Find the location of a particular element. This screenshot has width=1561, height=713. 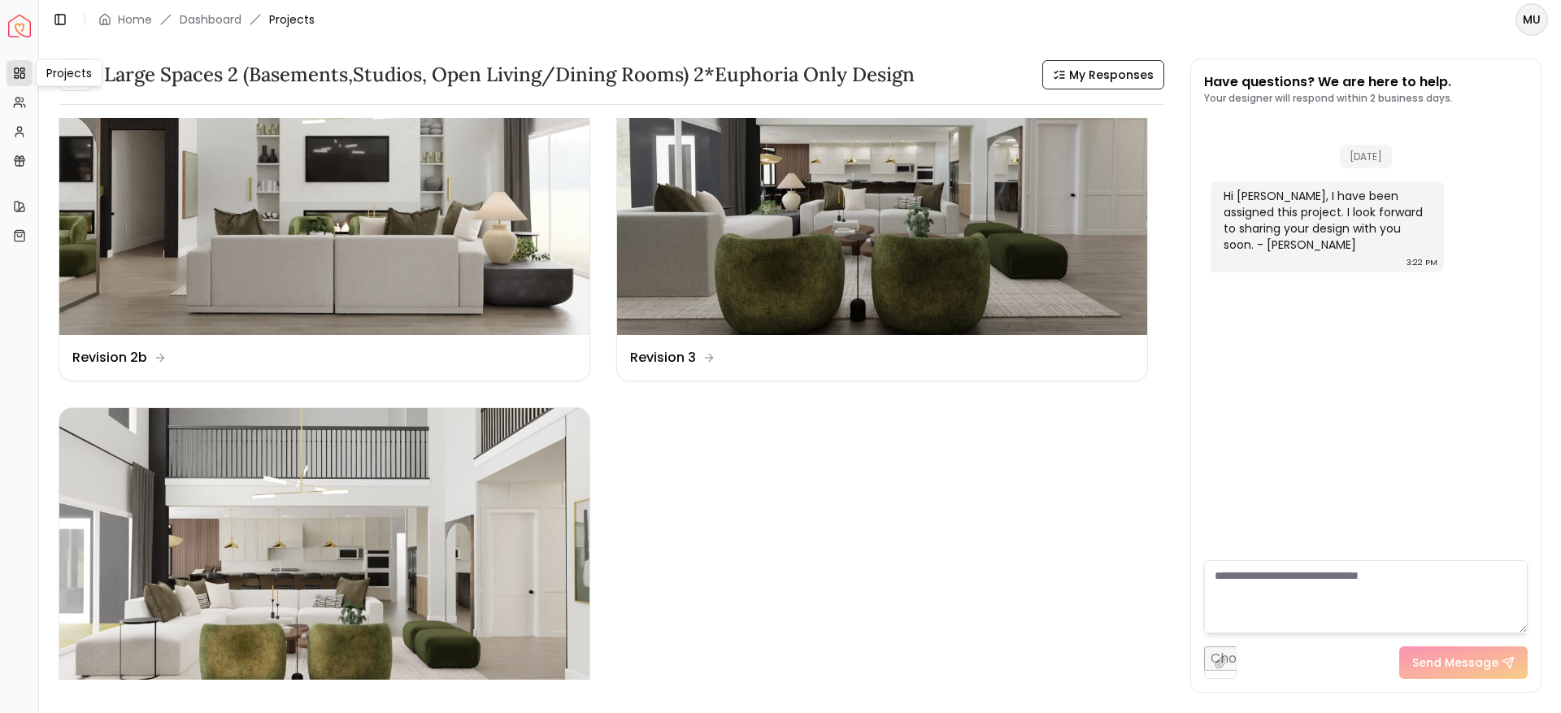

span: Projects is located at coordinates (292, 20).